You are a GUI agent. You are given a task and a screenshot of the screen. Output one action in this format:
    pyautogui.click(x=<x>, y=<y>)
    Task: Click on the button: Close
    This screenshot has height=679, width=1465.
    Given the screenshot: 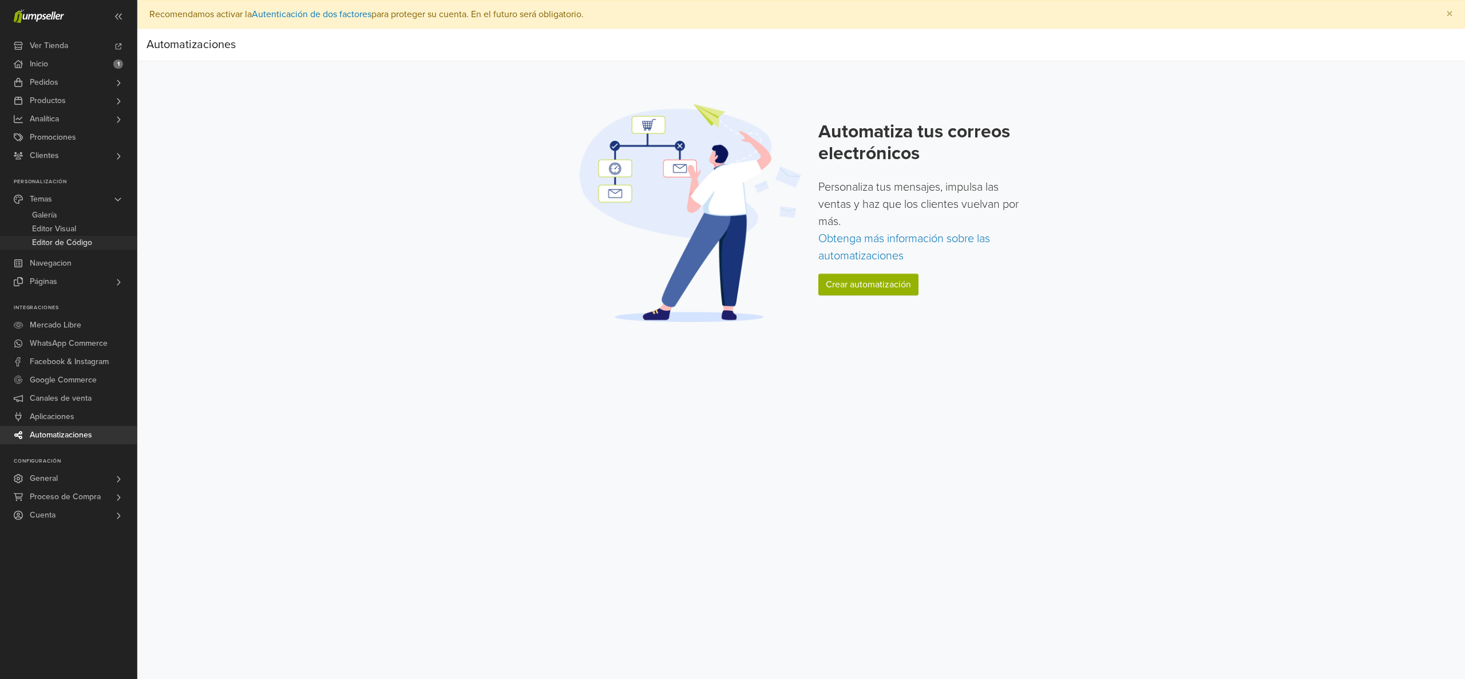 What is the action you would take?
    pyautogui.click(x=1450, y=14)
    